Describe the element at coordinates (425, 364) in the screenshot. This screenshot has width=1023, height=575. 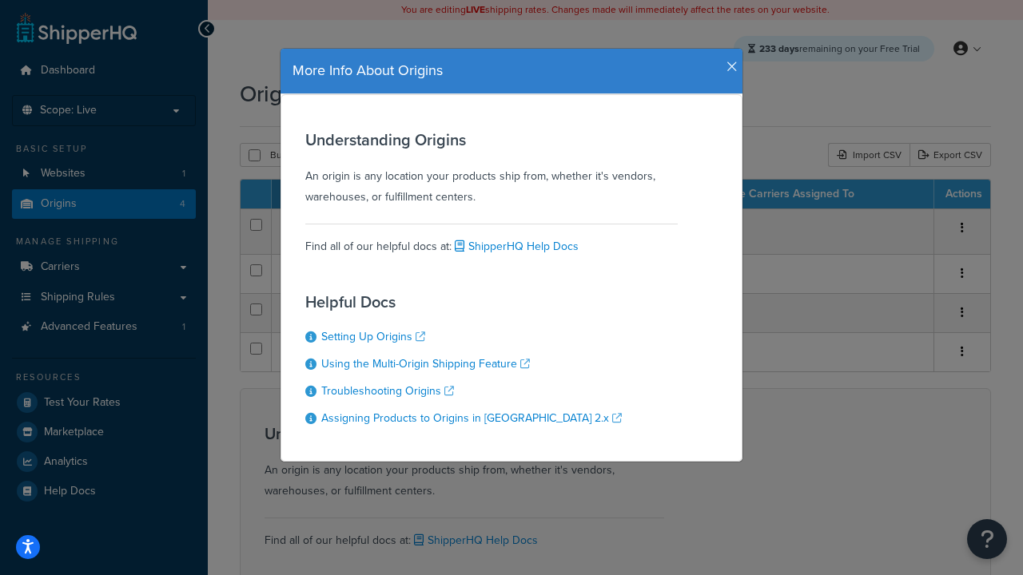
I see `a: Using the Multi-Origin Shipping Feature` at that location.